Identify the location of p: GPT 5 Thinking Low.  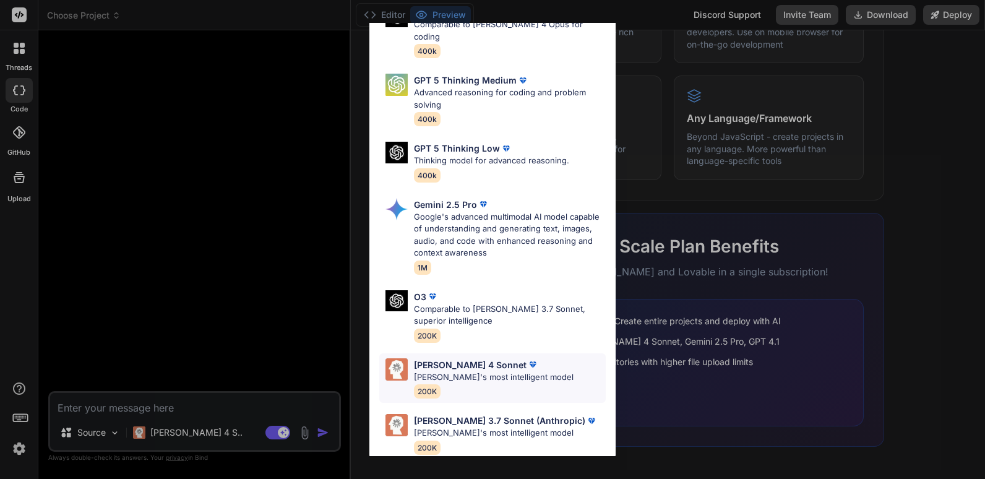
(457, 148).